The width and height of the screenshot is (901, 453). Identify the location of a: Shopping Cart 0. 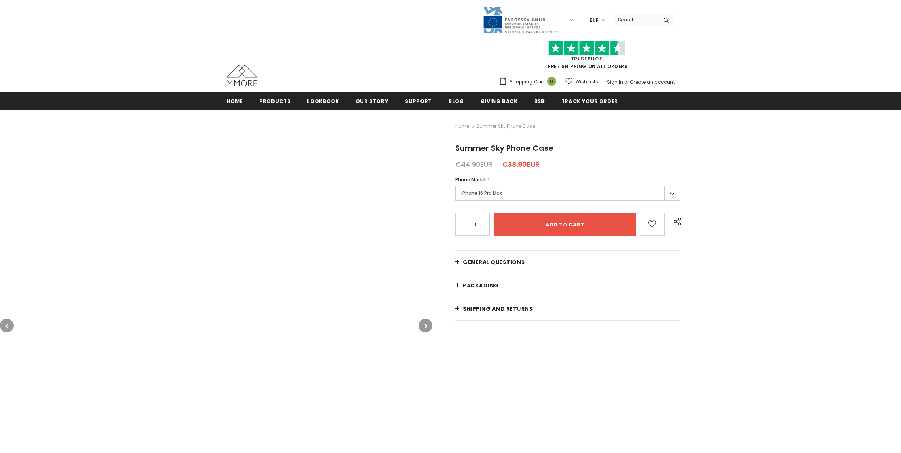
(529, 82).